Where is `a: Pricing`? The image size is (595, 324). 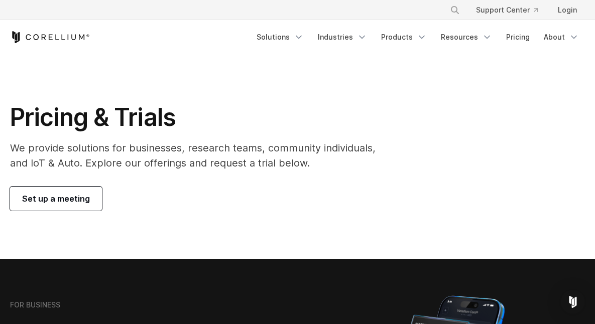 a: Pricing is located at coordinates (517, 37).